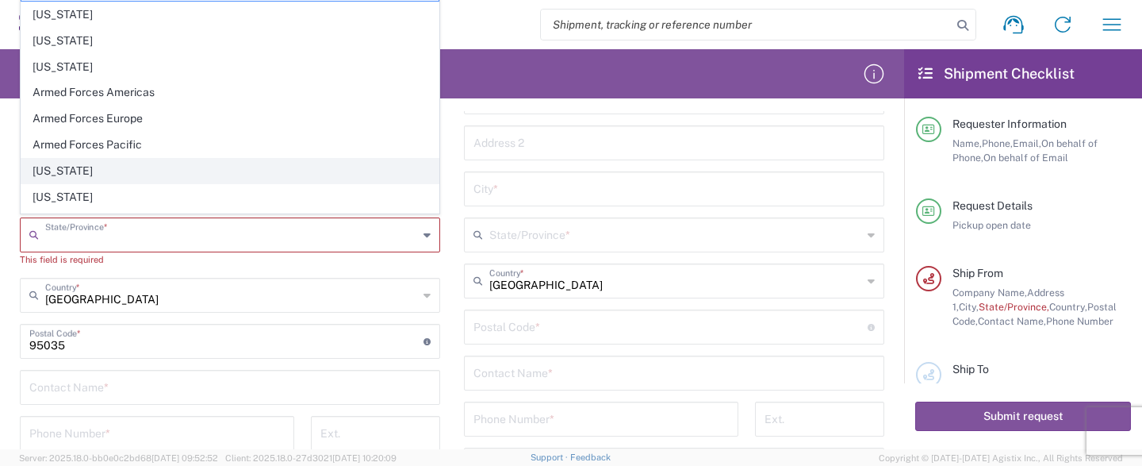 This screenshot has height=466, width=1142. I want to click on span: Armed Forces Europe, so click(230, 118).